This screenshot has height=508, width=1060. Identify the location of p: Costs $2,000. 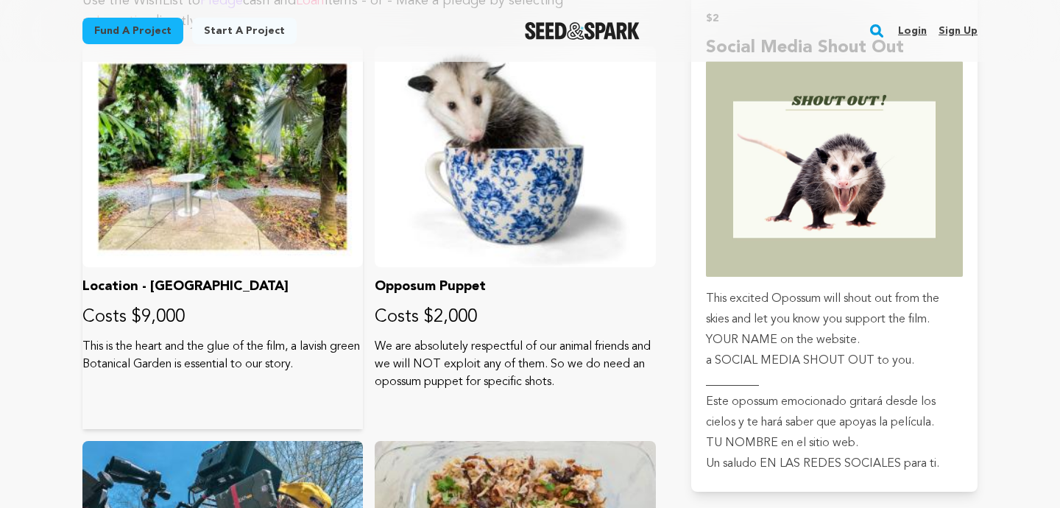
(515, 317).